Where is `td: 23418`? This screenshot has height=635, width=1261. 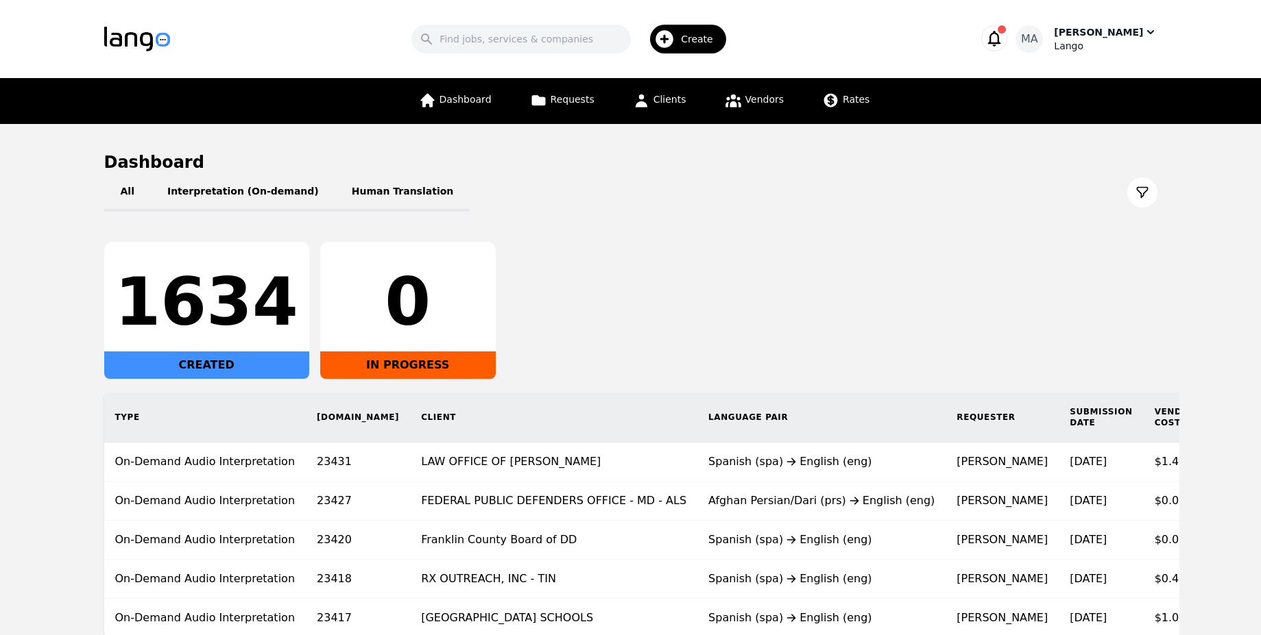
td: 23418 is located at coordinates (358, 579).